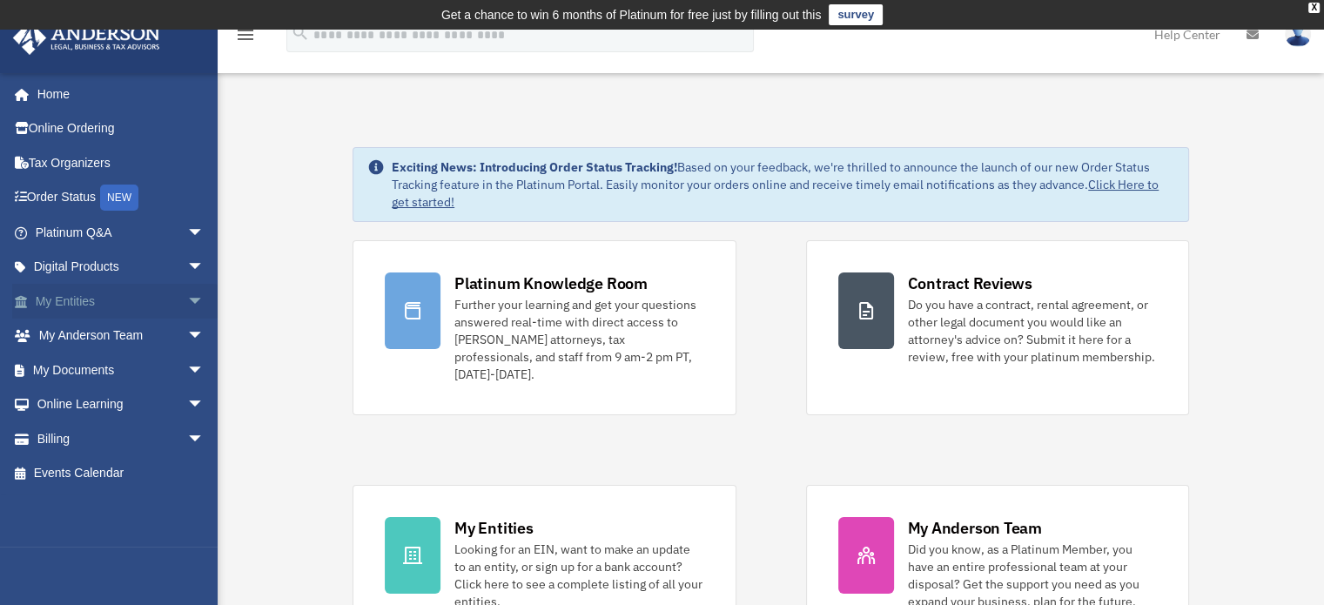 The height and width of the screenshot is (605, 1324). Describe the element at coordinates (121, 439) in the screenshot. I see `a: Billingarrow_drop_down` at that location.